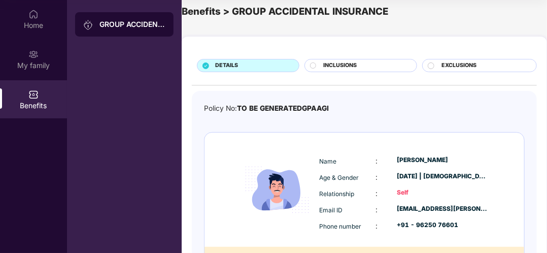 The image size is (547, 253). I want to click on img: svg+xml;base64,PHN2ZyBpZD0iQmVuZWZpdHMiIHhtbG5zPSJodHRwOi8vd3d3LnczLm9yZy8yMDAwL3N2ZyIgd2lkdGg9Ij..., so click(33, 94).